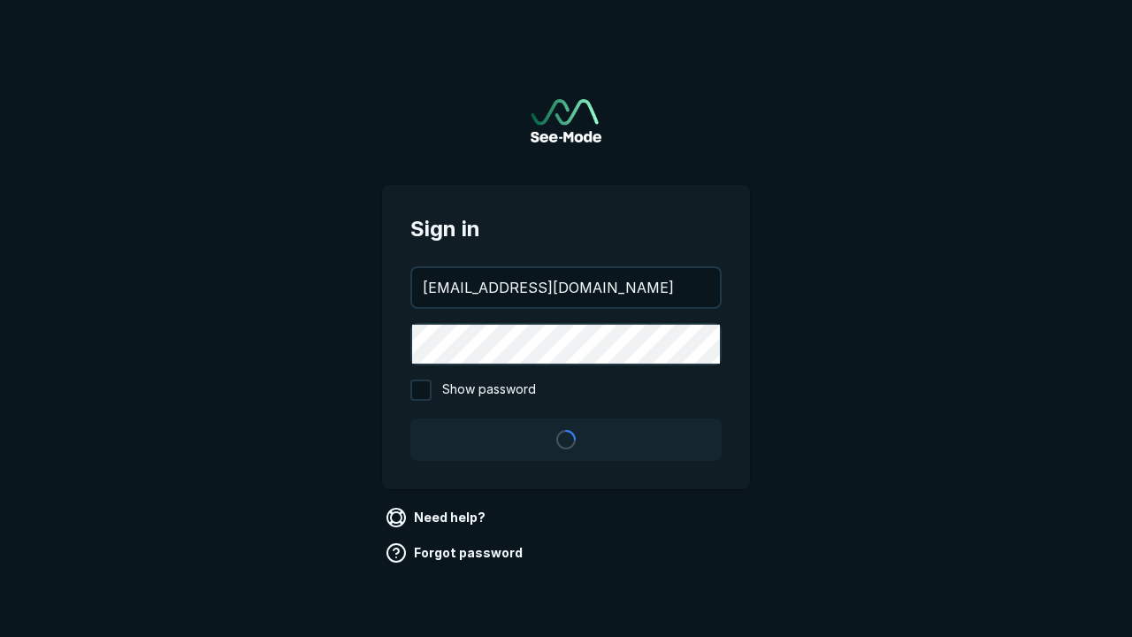 The image size is (1132, 637). Describe the element at coordinates (437, 517) in the screenshot. I see `a: Need help?` at that location.